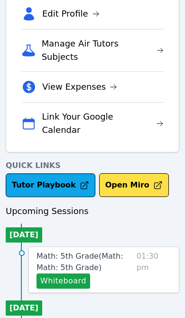  I want to click on button: Open Miro, so click(134, 185).